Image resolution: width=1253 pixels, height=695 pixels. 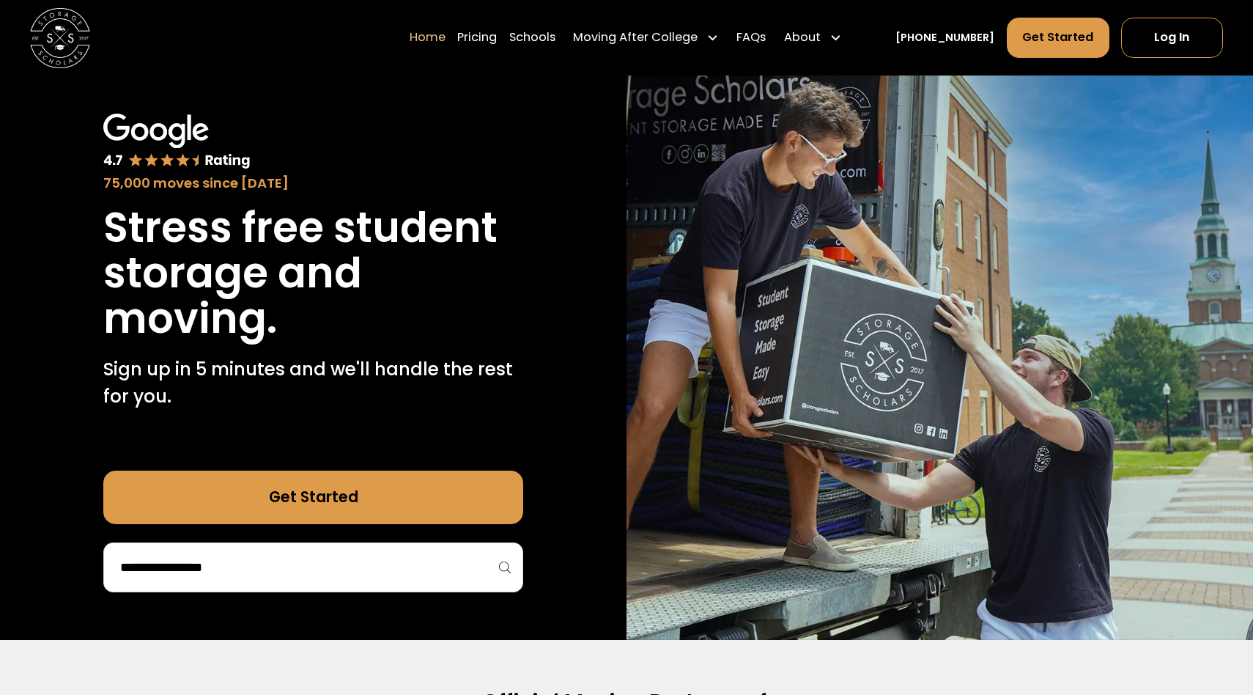 What do you see at coordinates (313, 273) in the screenshot?
I see `h1: Stress free student storage and moving.` at bounding box center [313, 273].